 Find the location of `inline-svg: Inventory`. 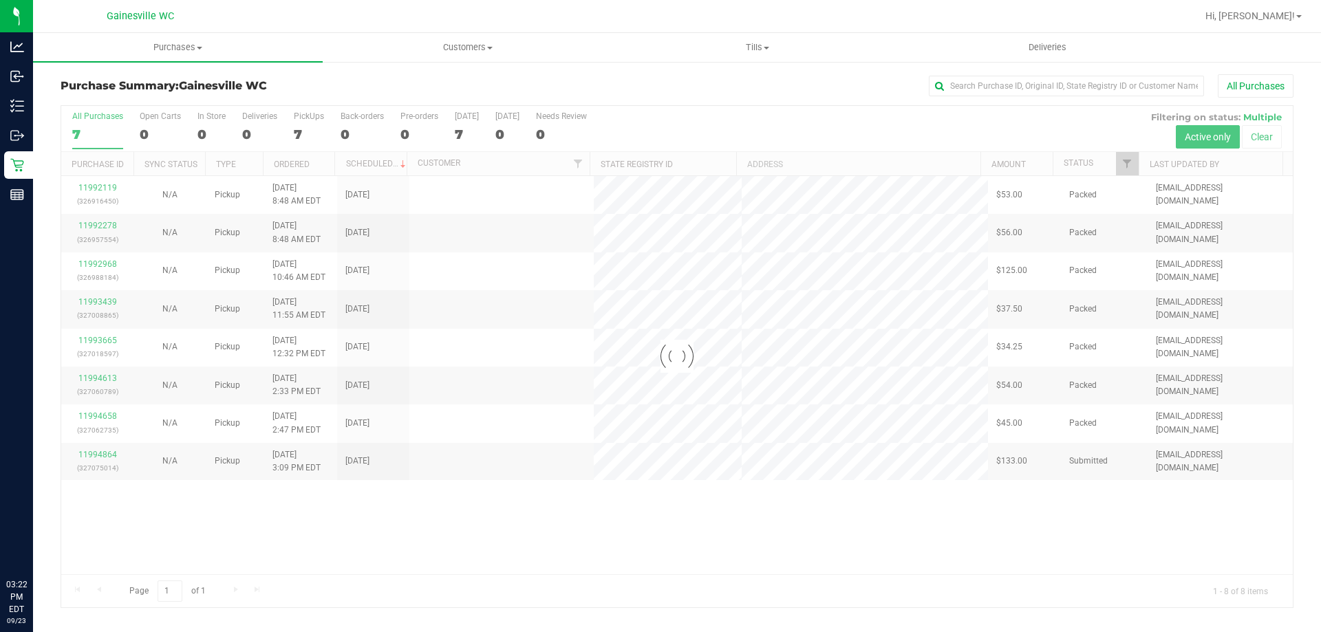

inline-svg: Inventory is located at coordinates (17, 106).